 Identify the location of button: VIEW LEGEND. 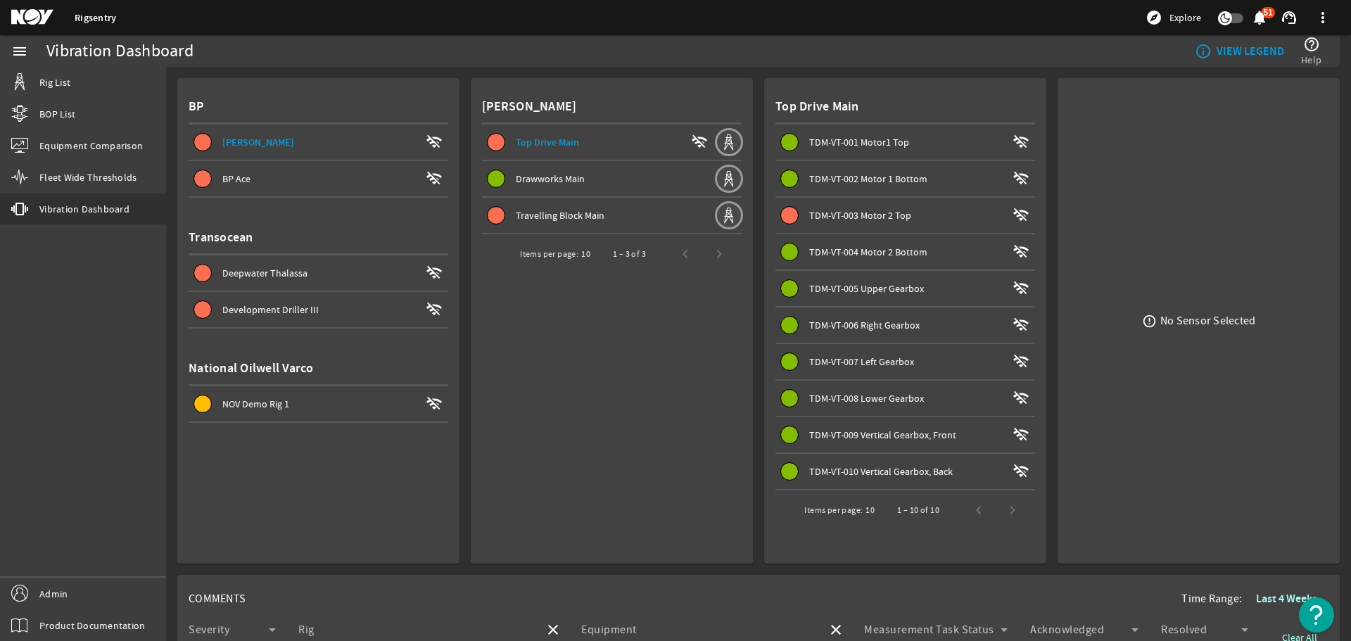
(1239, 51).